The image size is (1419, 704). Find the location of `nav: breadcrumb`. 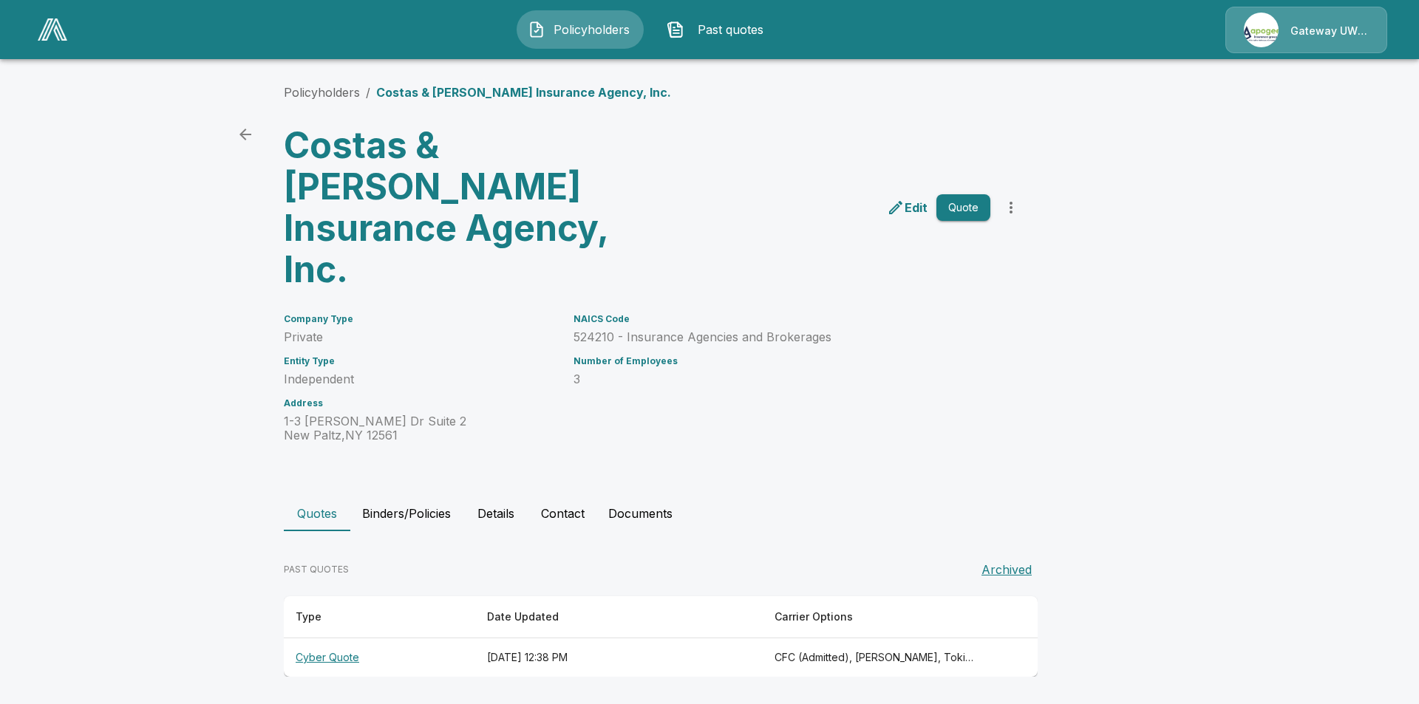

nav: breadcrumb is located at coordinates (477, 92).